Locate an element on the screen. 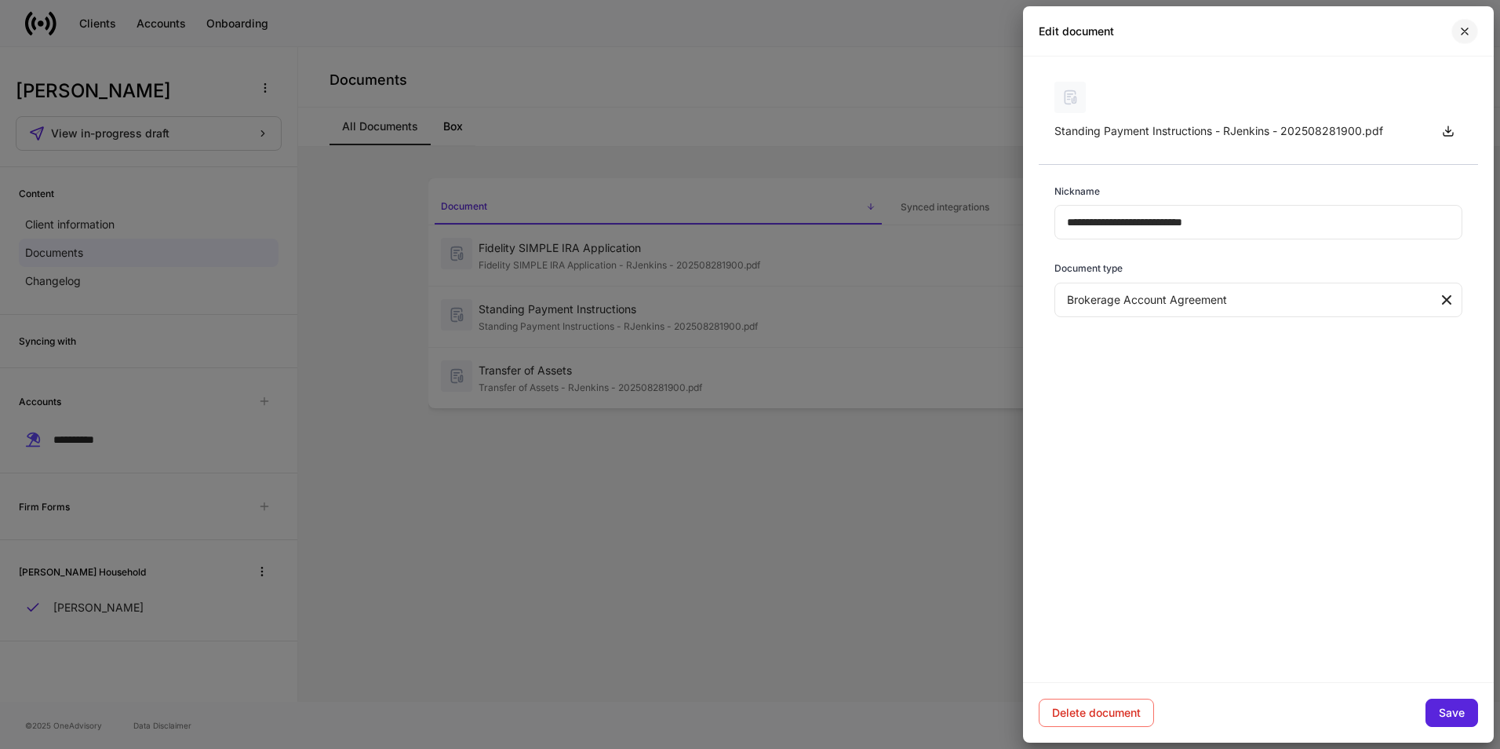 Image resolution: width=1500 pixels, height=749 pixels. button: Delete document is located at coordinates (1096, 713).